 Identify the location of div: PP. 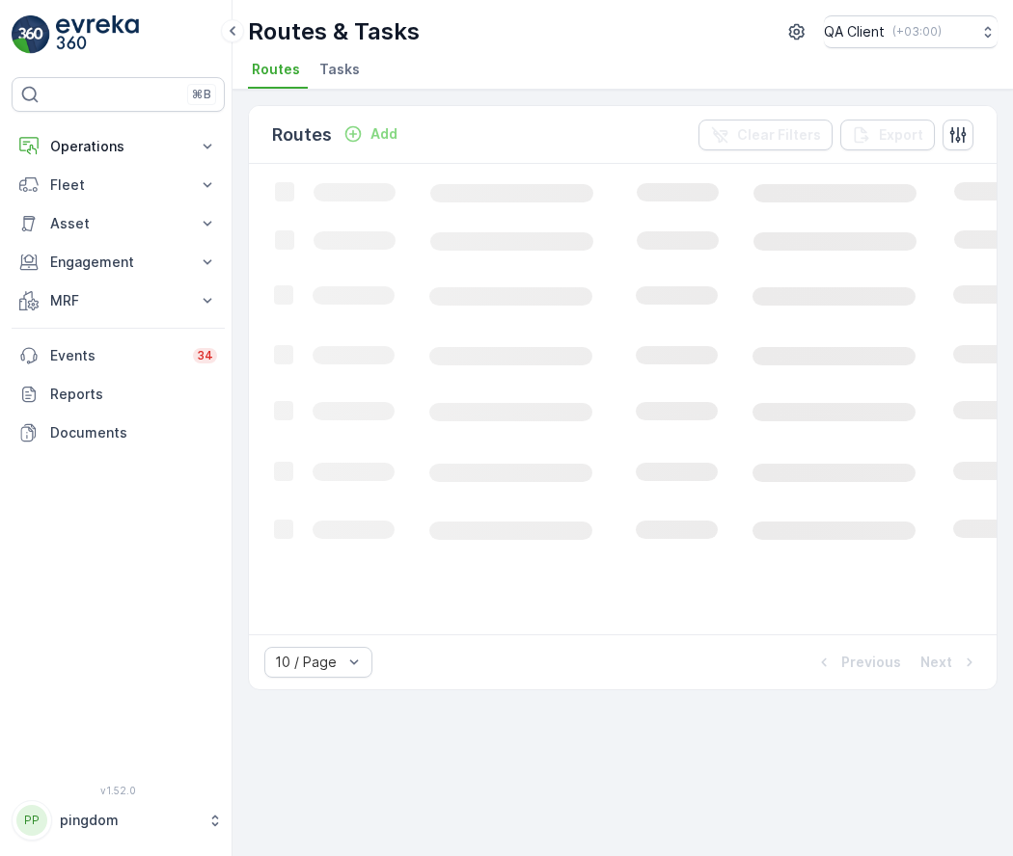
(32, 821).